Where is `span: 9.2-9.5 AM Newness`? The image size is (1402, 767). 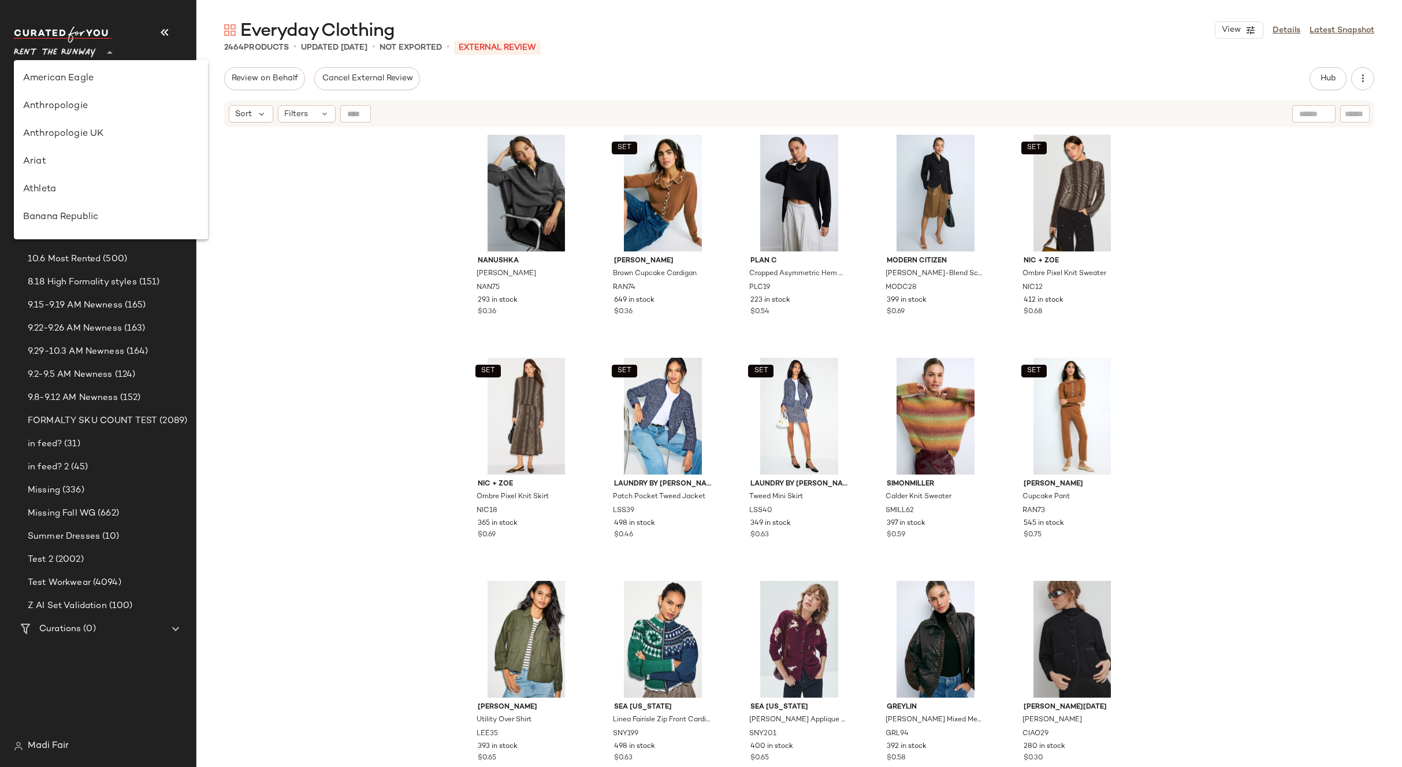 span: 9.2-9.5 AM Newness is located at coordinates (70, 374).